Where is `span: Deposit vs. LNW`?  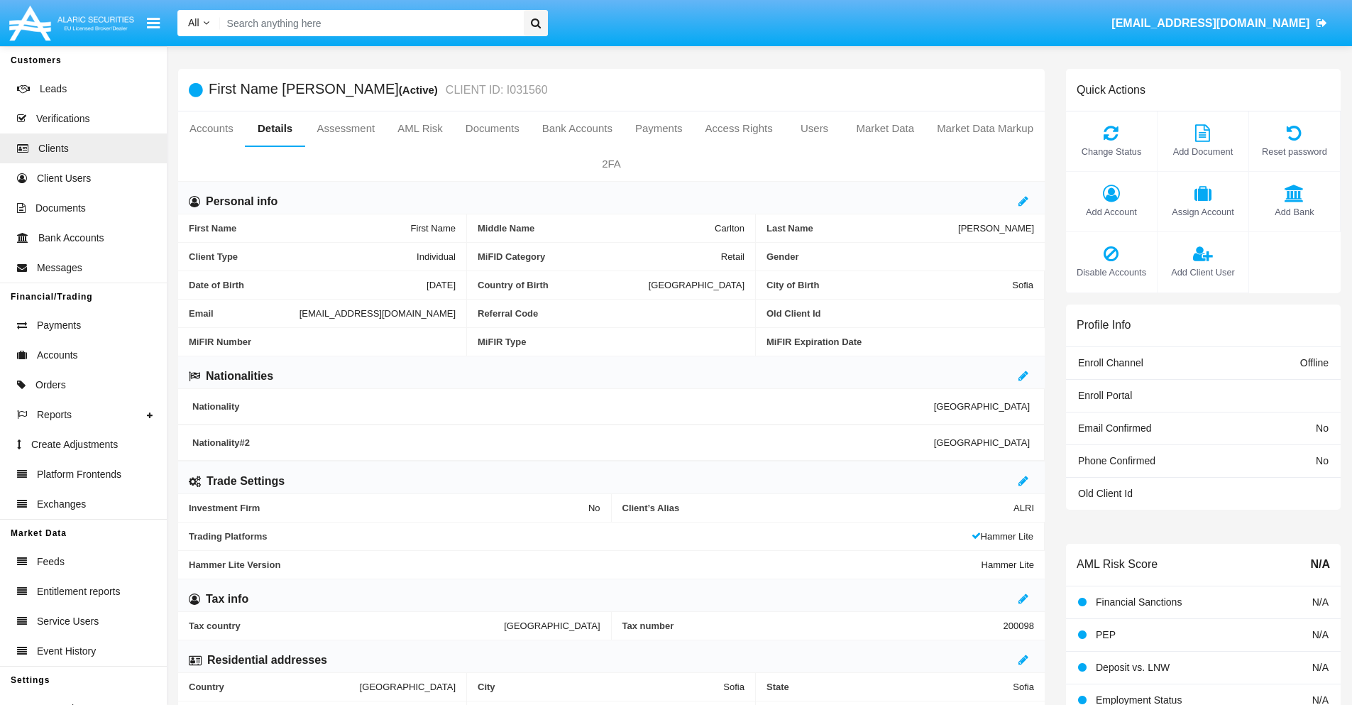
span: Deposit vs. LNW is located at coordinates (1133, 667).